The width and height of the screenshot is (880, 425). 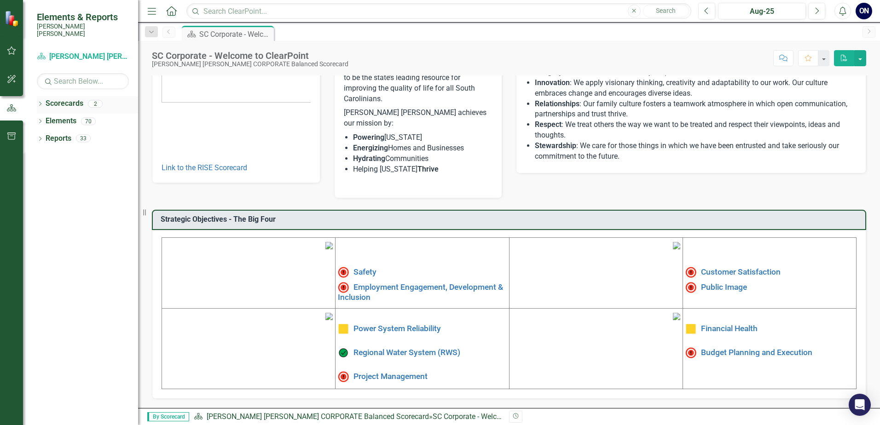 What do you see at coordinates (365, 272) in the screenshot?
I see `a: Safety` at bounding box center [365, 272].